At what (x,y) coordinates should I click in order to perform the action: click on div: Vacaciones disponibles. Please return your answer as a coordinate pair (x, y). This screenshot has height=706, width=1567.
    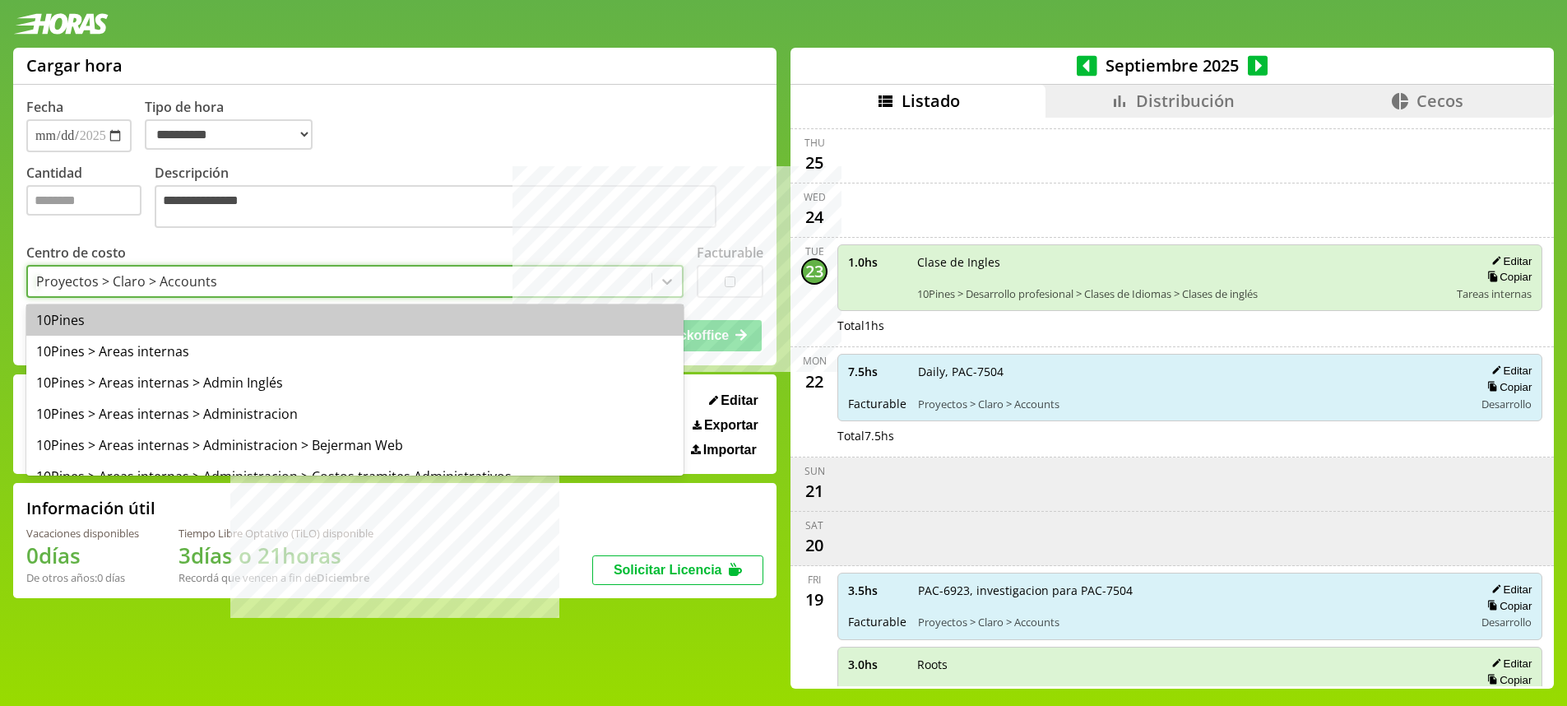
    Looking at the image, I should click on (82, 533).